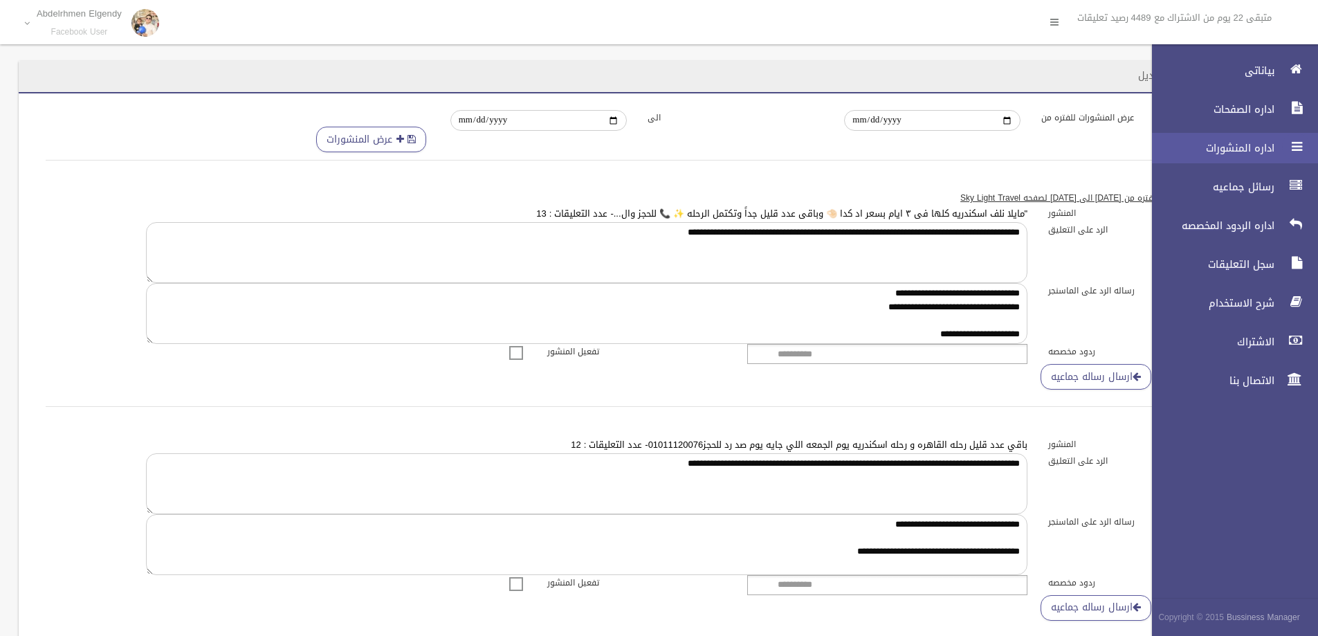 This screenshot has height=636, width=1318. Describe the element at coordinates (1209, 381) in the screenshot. I see `span: الاتصال بنا` at that location.